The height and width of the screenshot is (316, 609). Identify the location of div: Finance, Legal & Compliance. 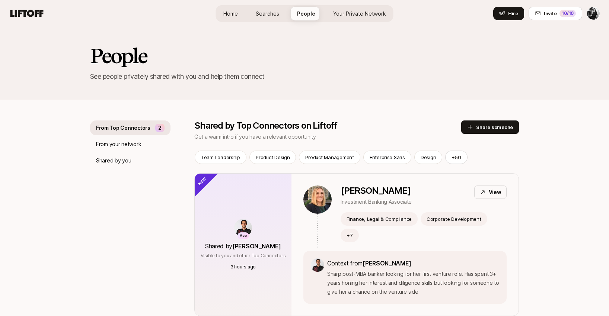
(379, 219).